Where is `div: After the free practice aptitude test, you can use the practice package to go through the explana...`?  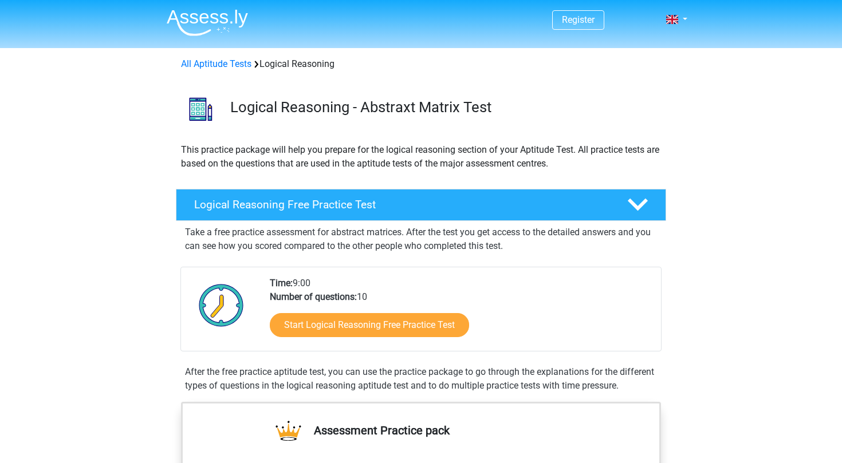
div: After the free practice aptitude test, you can use the practice package to go through the explana... is located at coordinates (421, 379).